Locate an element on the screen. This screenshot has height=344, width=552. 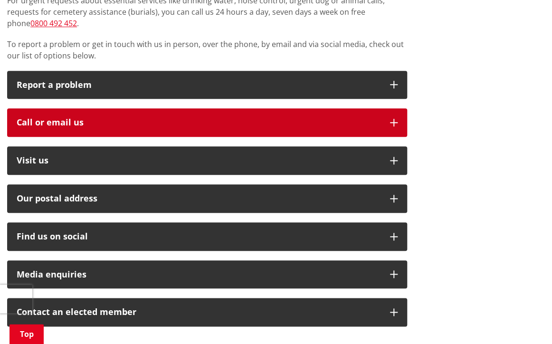
div: Call or email us is located at coordinates (199, 123).